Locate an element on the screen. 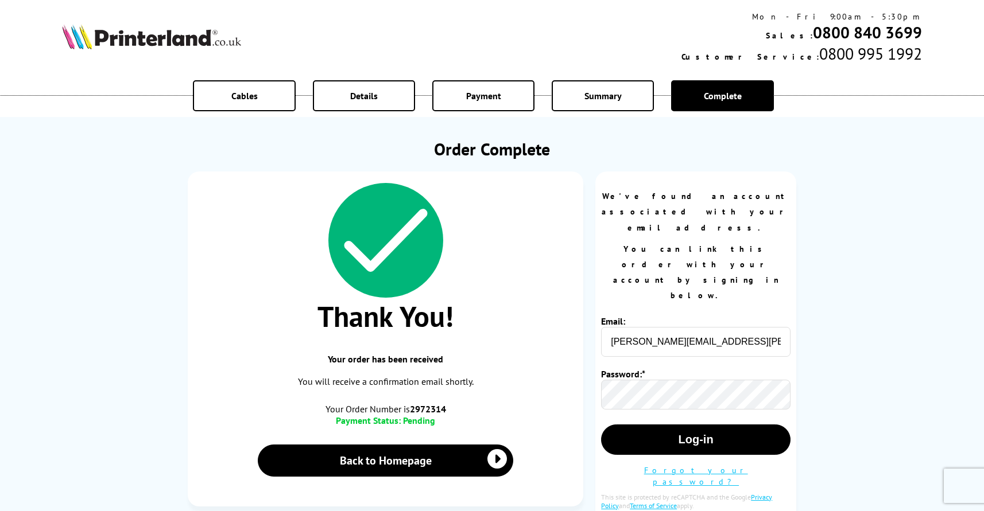 The height and width of the screenshot is (511, 984). b: 2972314 is located at coordinates (428, 409).